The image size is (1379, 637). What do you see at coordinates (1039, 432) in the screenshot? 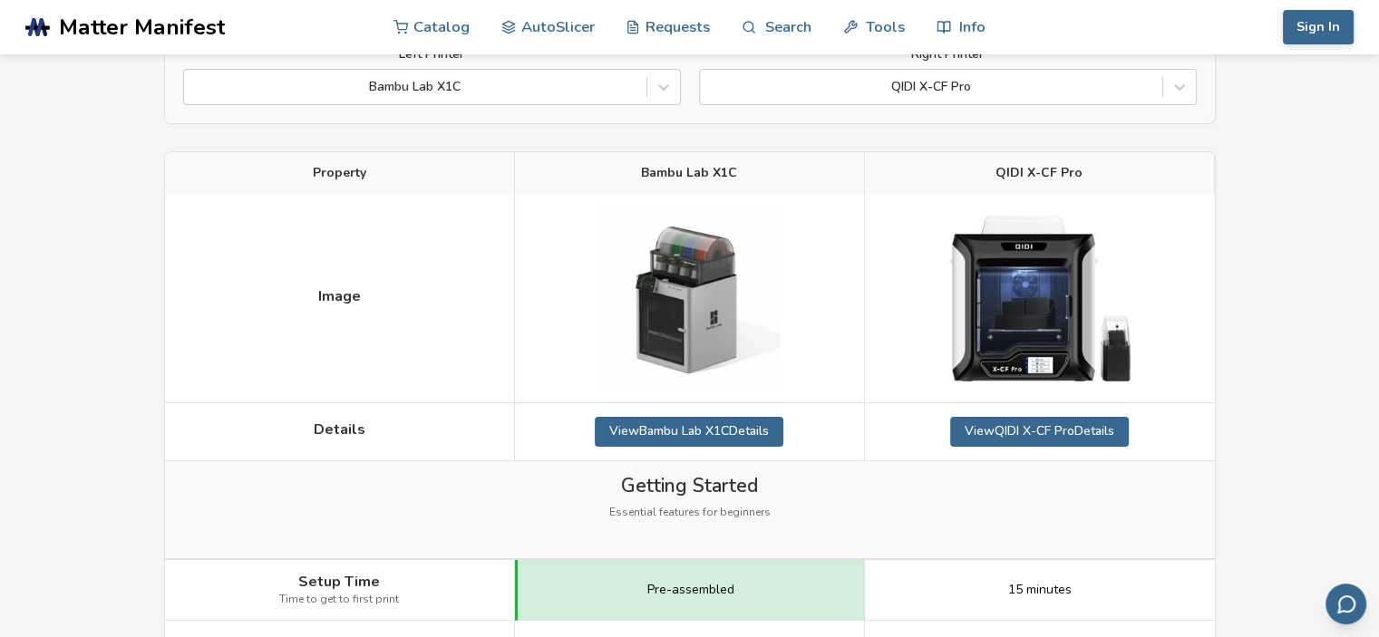
I see `a: ViewQIDI X-CF ProDetails` at bounding box center [1039, 432].